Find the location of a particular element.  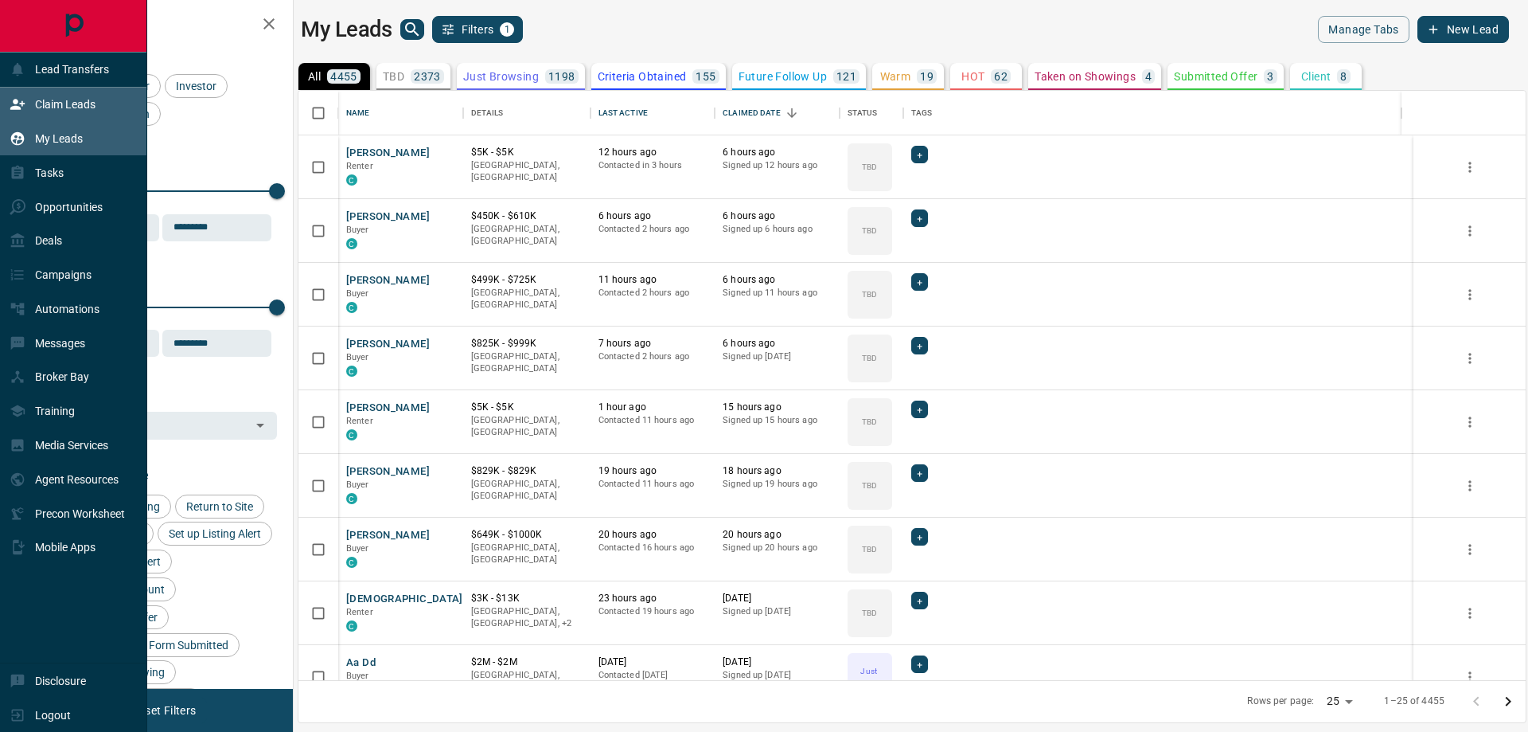

p: 121 is located at coordinates (846, 76).